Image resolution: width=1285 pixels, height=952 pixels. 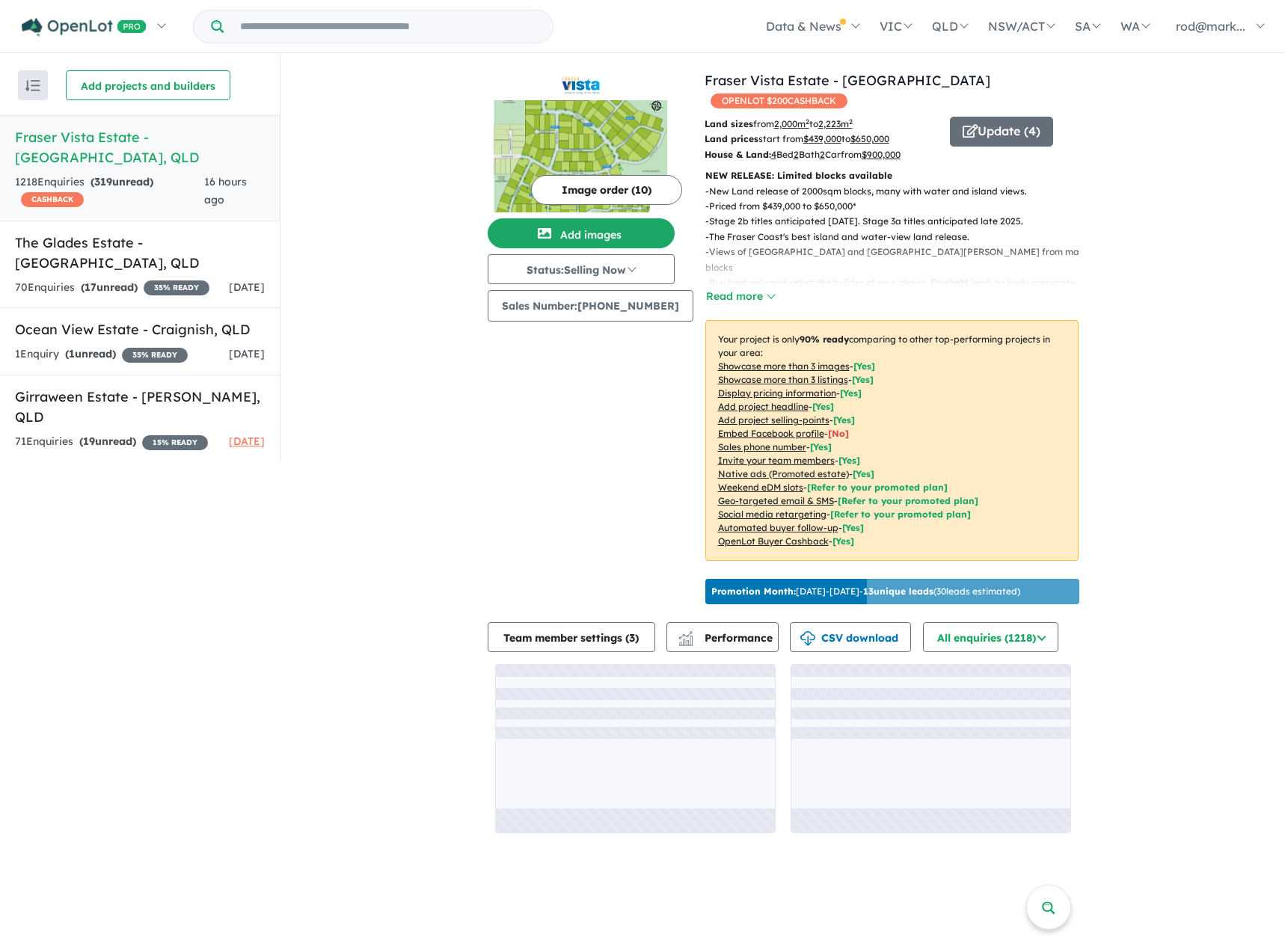 What do you see at coordinates (778, 527) in the screenshot?
I see `u: Automated buyer follow-up` at bounding box center [778, 527].